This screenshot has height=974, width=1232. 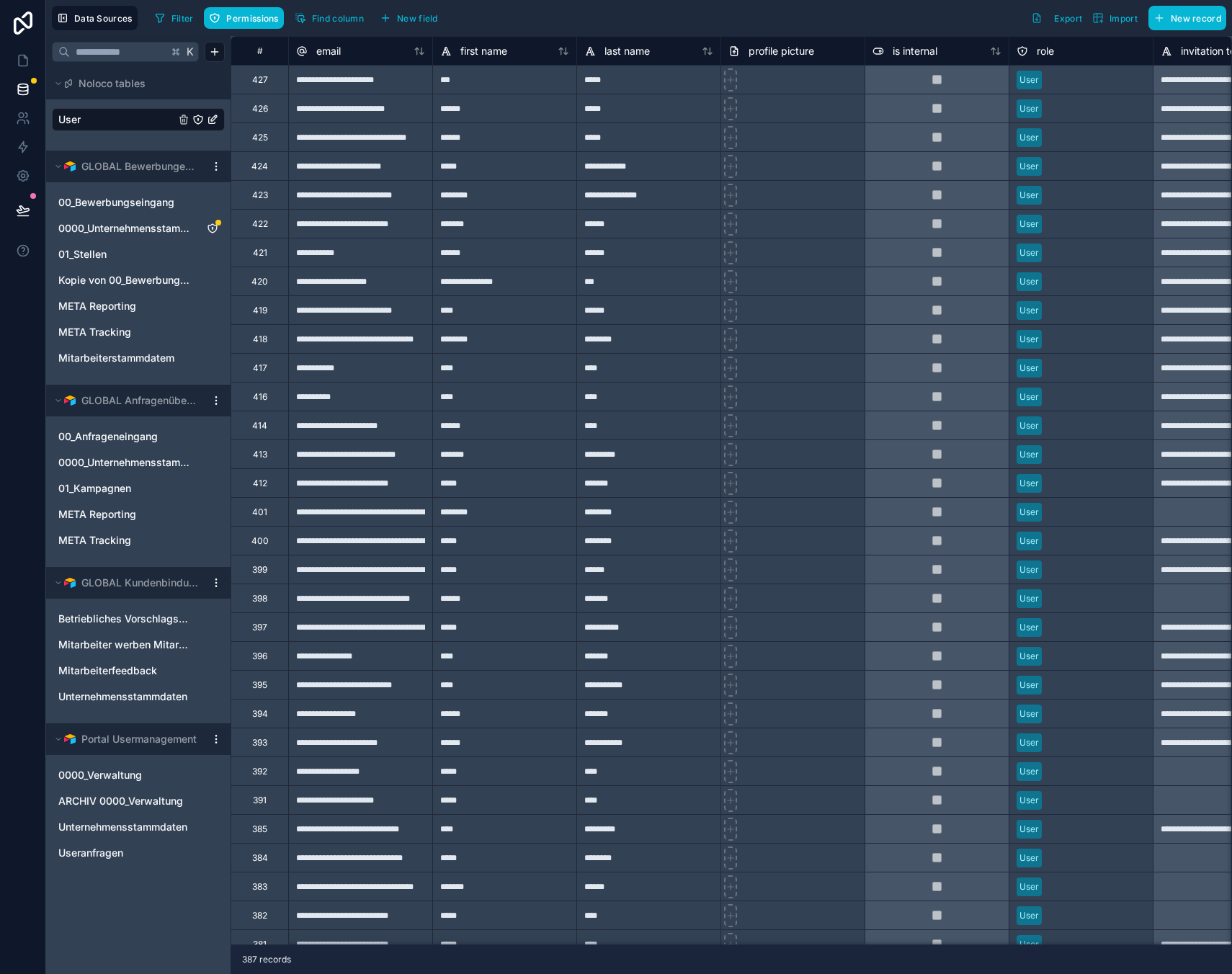 I want to click on div: 400, so click(x=260, y=541).